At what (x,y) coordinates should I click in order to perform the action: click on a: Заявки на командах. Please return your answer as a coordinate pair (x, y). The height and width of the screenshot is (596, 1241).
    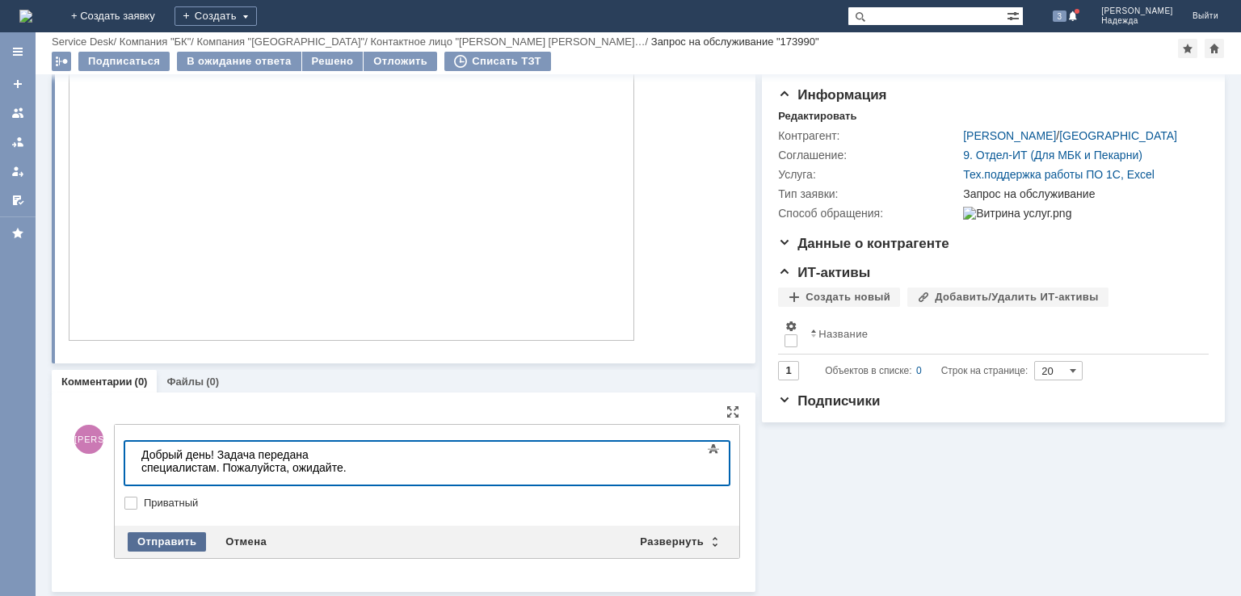
    Looking at the image, I should click on (18, 113).